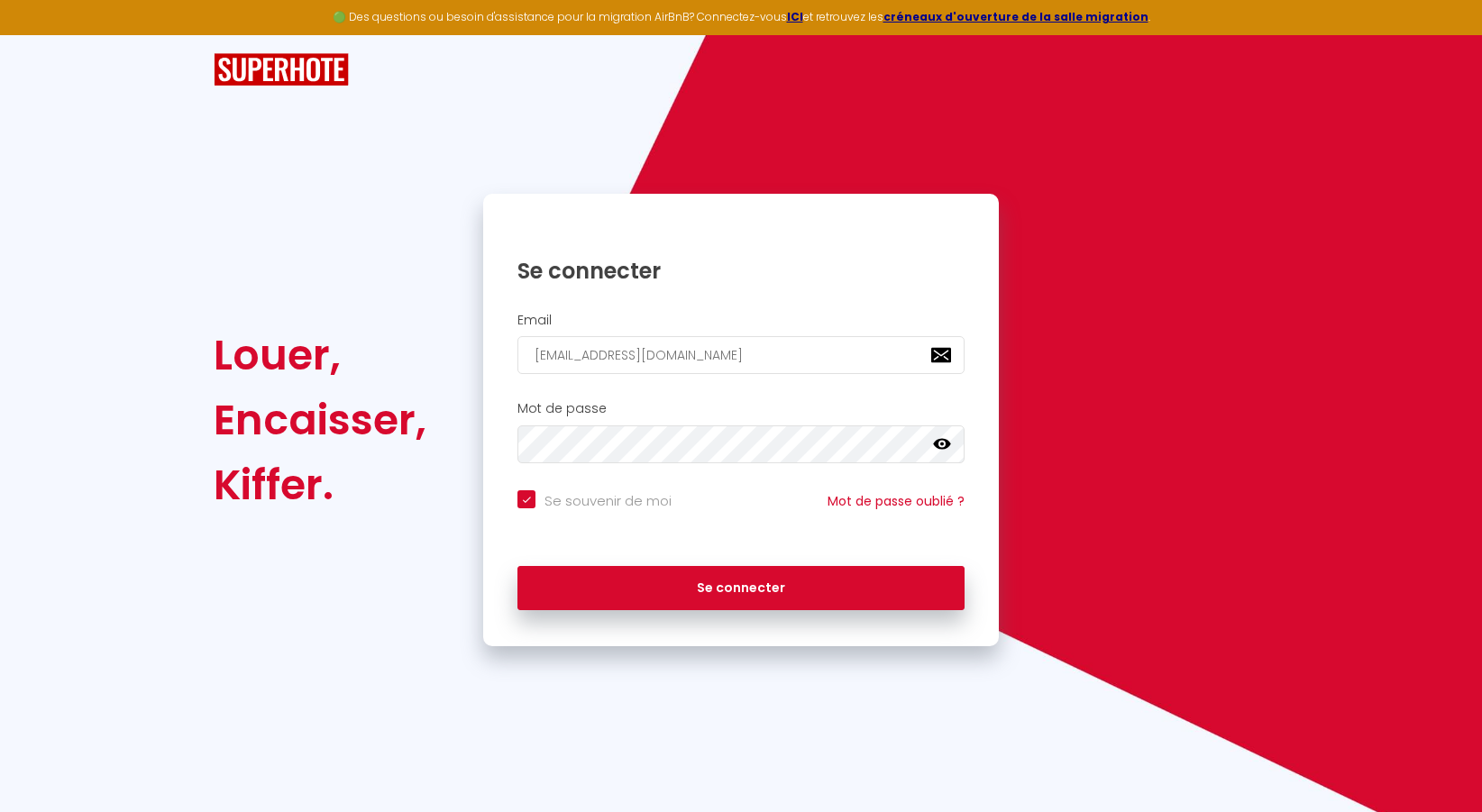 This screenshot has height=812, width=1482. I want to click on a: créneaux d'ouverture de la salle migration, so click(1017, 17).